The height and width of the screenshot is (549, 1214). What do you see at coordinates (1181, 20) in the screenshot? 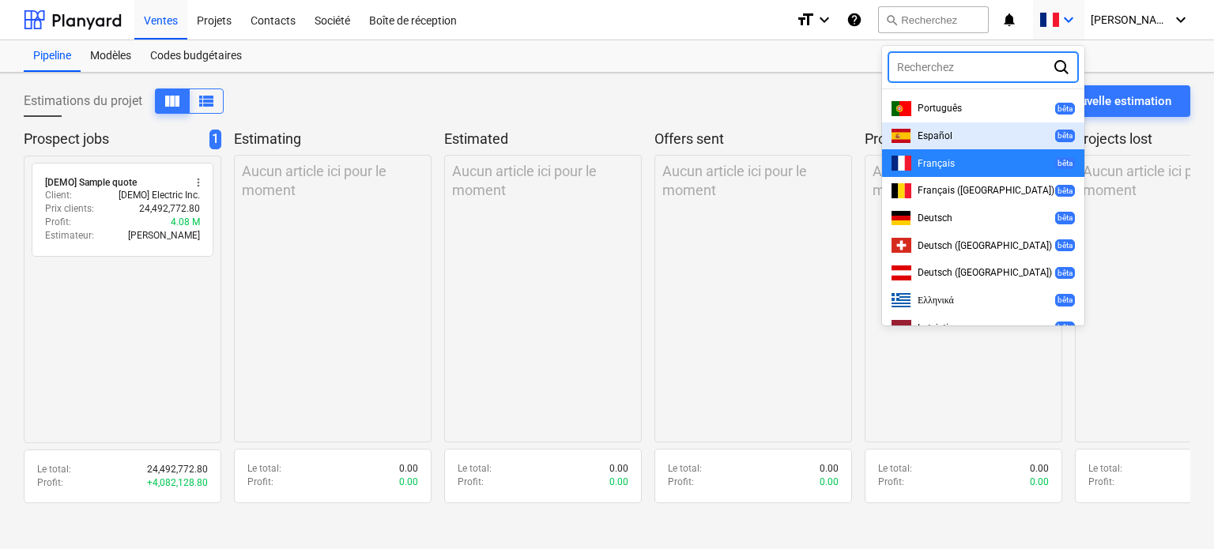
I see `i: keyboard_arrow_down` at bounding box center [1181, 20].